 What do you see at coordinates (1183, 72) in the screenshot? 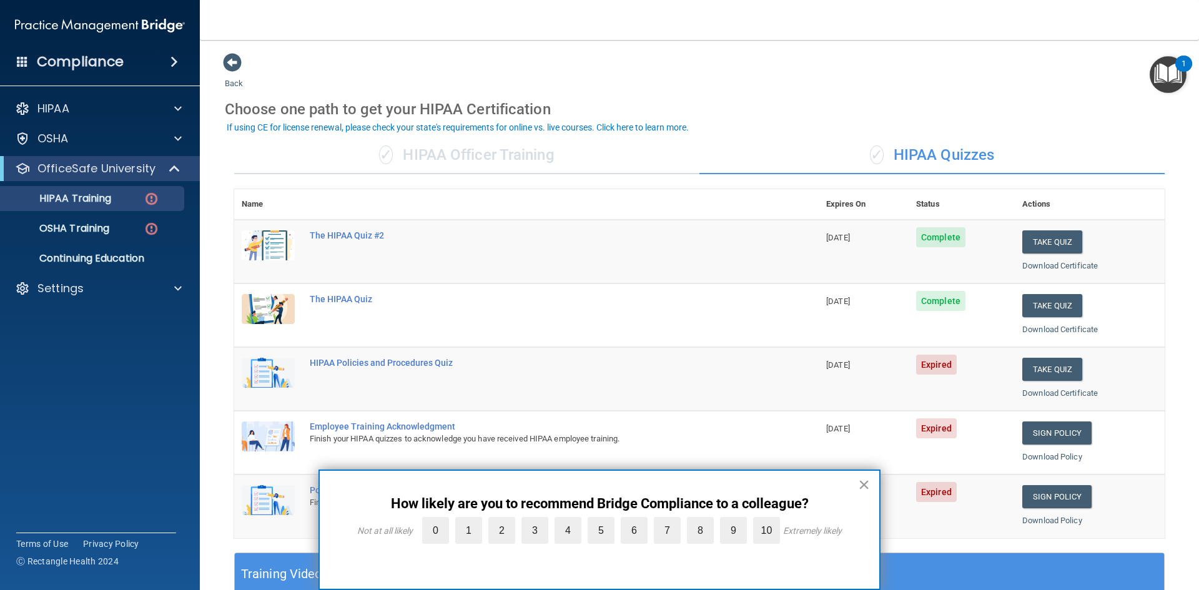
I see `div: 1` at bounding box center [1183, 72].